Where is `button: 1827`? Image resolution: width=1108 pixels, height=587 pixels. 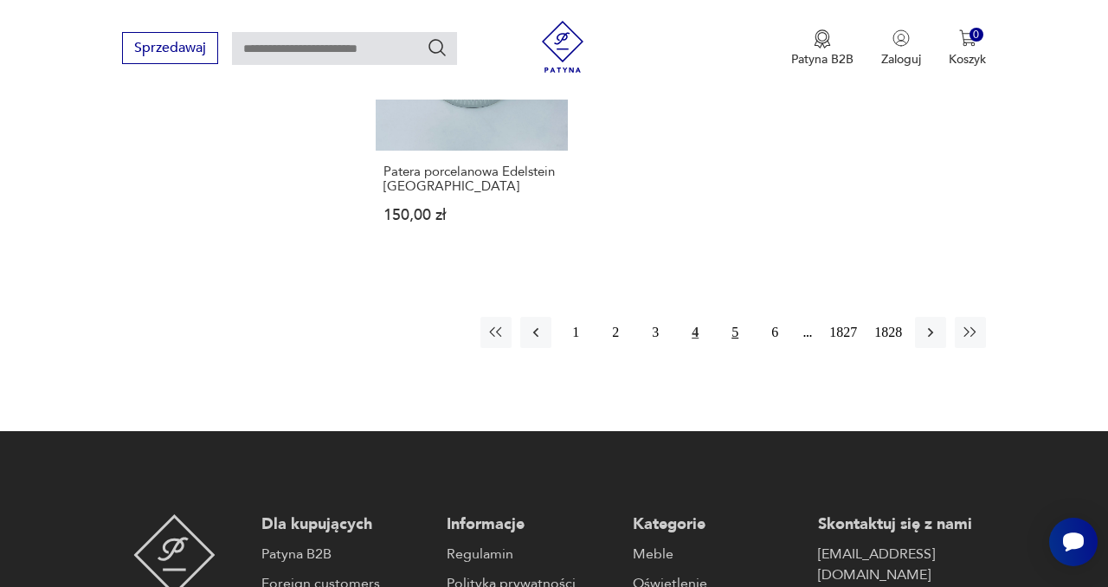
button: 1827 is located at coordinates (843, 332).